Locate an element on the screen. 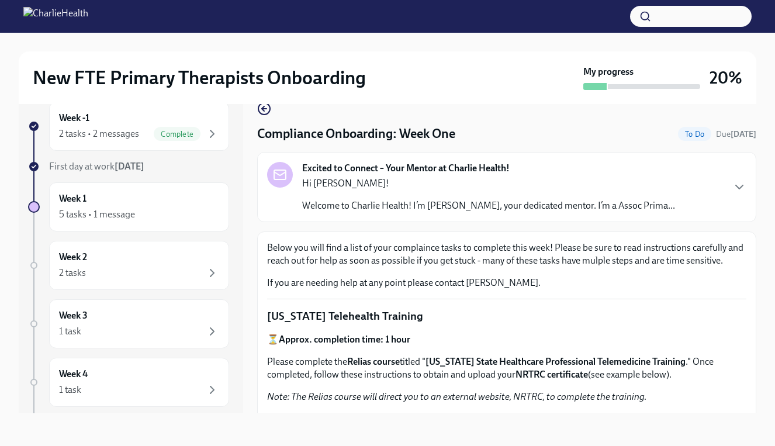 This screenshot has height=446, width=775. h6: Week 2 is located at coordinates (73, 257).